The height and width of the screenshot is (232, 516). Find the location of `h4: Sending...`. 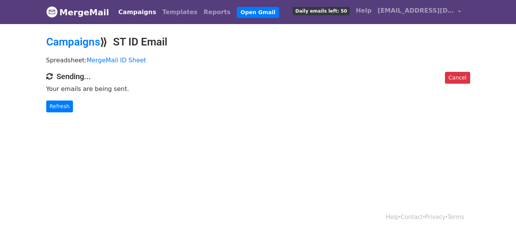

h4: Sending... is located at coordinates (258, 76).